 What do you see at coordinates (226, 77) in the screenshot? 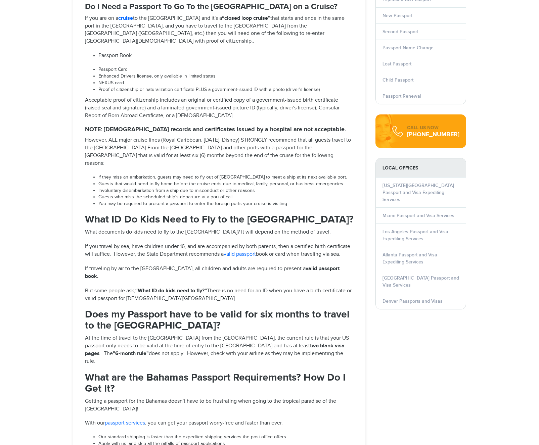
I see `li: Enhanced Drivers license, only available in limited states` at bounding box center [226, 77].